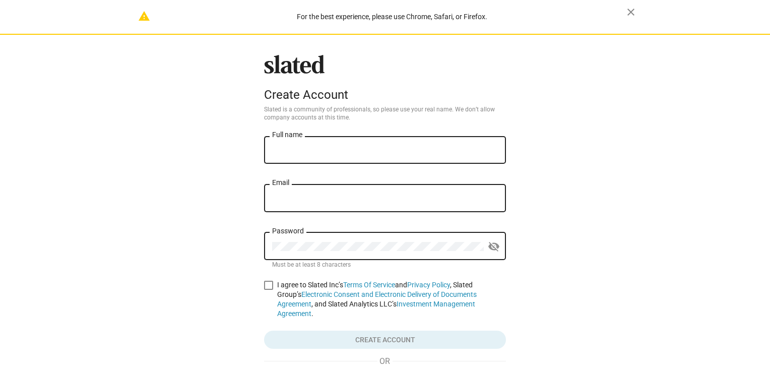 This screenshot has height=372, width=770. I want to click on mat-hint: Must be at least 8 characters, so click(311, 265).